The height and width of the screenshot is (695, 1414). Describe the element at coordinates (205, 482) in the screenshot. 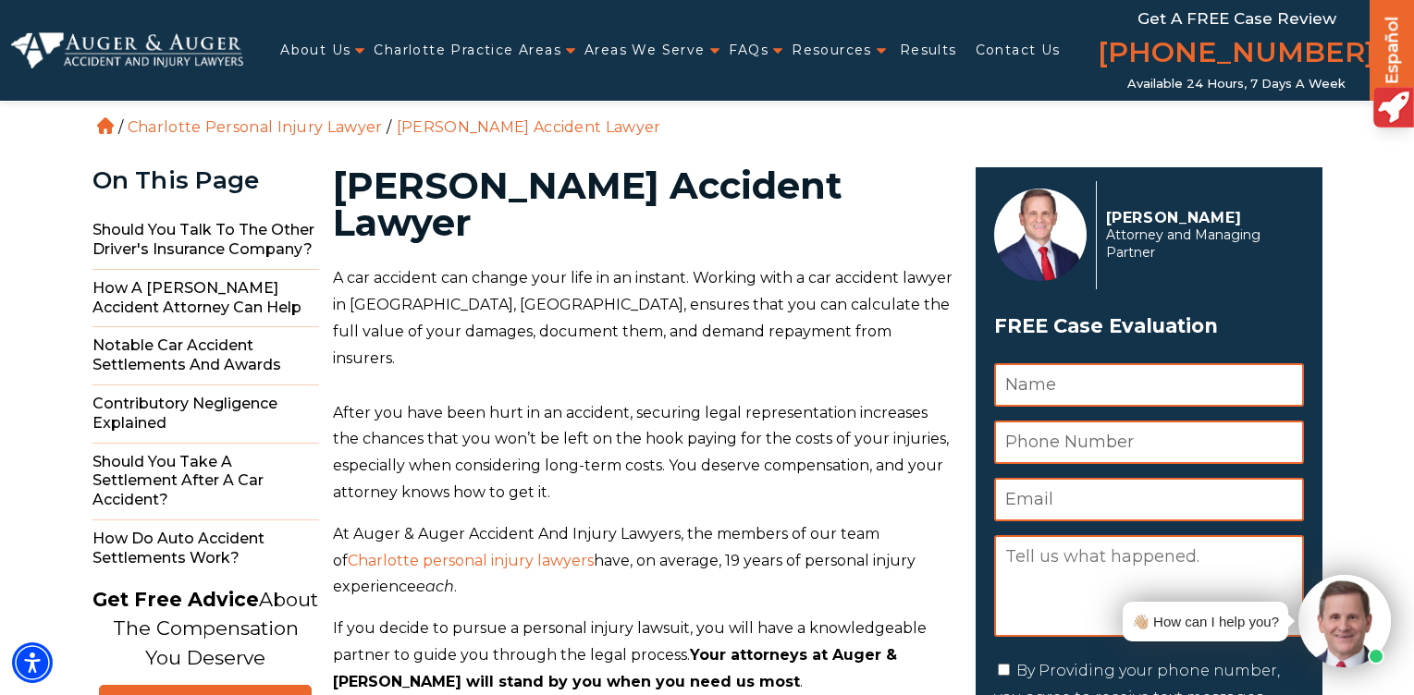

I see `span: Should You Take a Settlement After a Car Accident?` at that location.